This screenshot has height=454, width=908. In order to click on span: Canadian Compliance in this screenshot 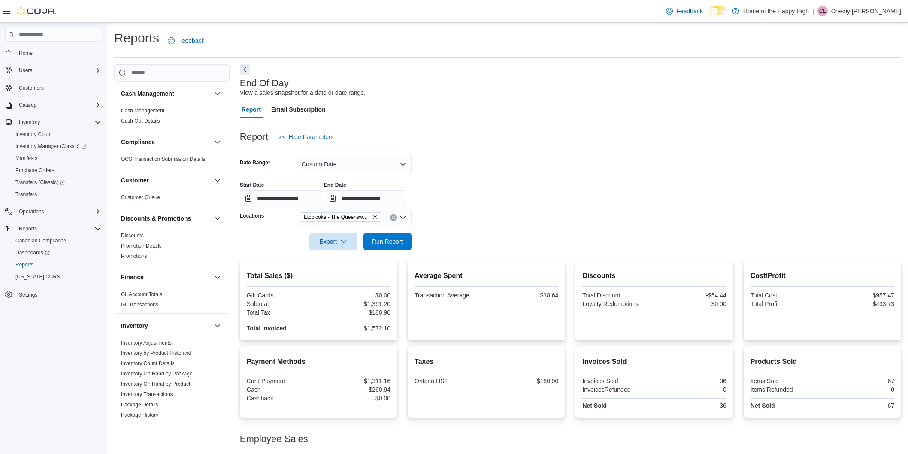, I will do `click(41, 241)`.